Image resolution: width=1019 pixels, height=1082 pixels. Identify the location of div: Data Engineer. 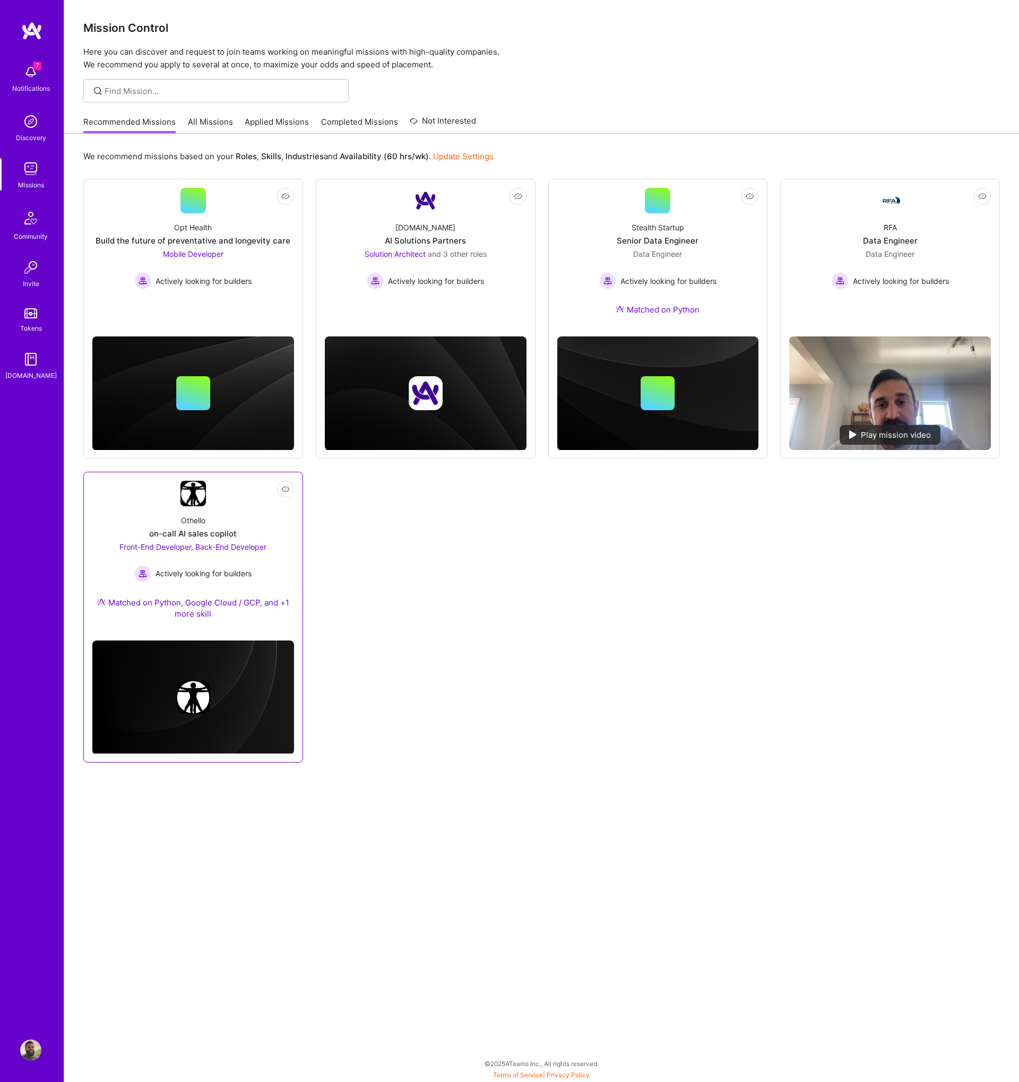
(890, 240).